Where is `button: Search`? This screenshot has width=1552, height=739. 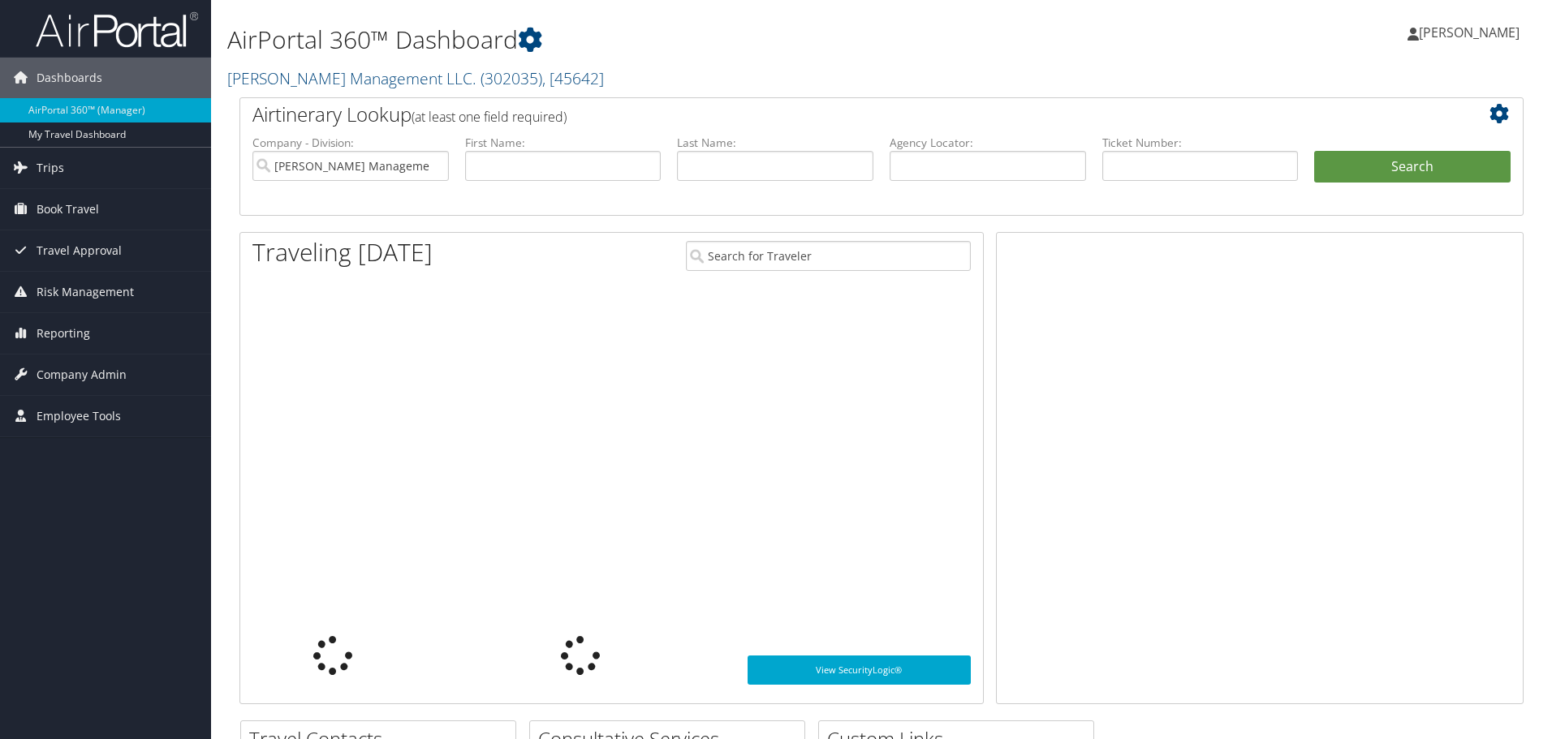
button: Search is located at coordinates (1412, 167).